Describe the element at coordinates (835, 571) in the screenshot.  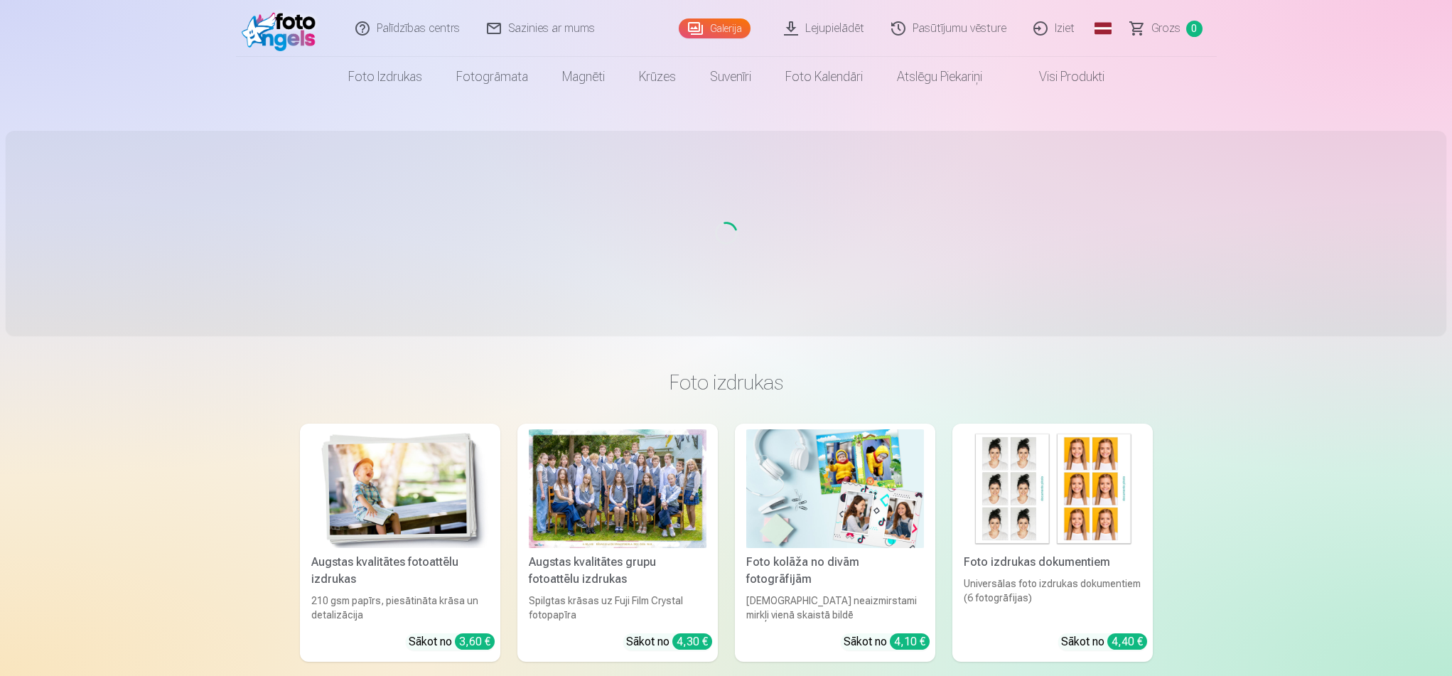
I see `div: Foto kolāža no divām fotogrāfijām` at that location.